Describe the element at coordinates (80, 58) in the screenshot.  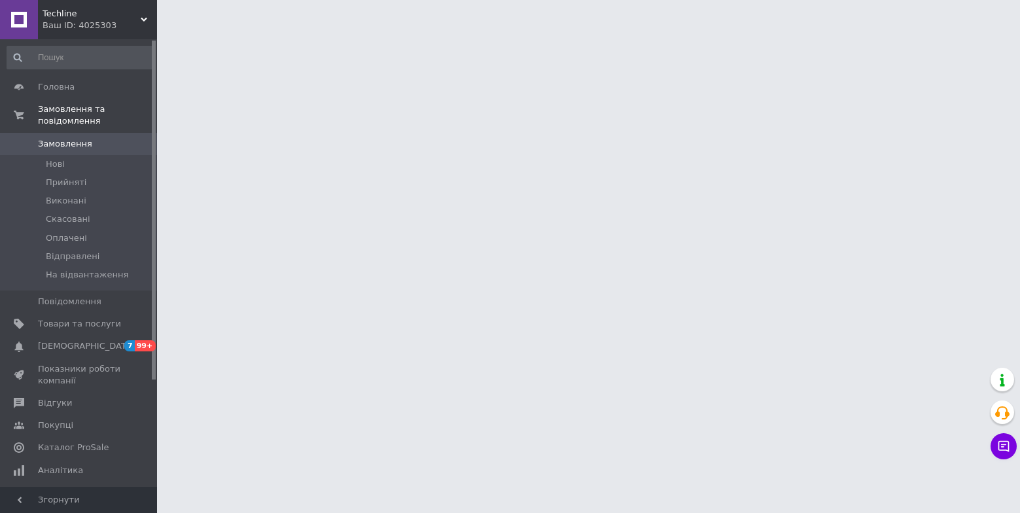
I see `input: Пошук` at that location.